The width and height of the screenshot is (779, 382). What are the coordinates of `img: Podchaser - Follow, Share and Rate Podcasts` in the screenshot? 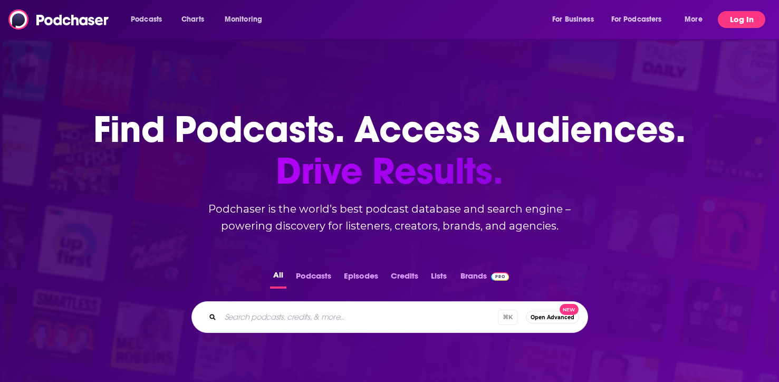 It's located at (59, 20).